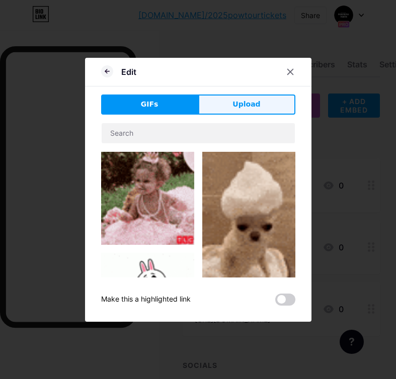 The width and height of the screenshot is (396, 379). What do you see at coordinates (146, 300) in the screenshot?
I see `div: Make this a highlighted link` at bounding box center [146, 300].